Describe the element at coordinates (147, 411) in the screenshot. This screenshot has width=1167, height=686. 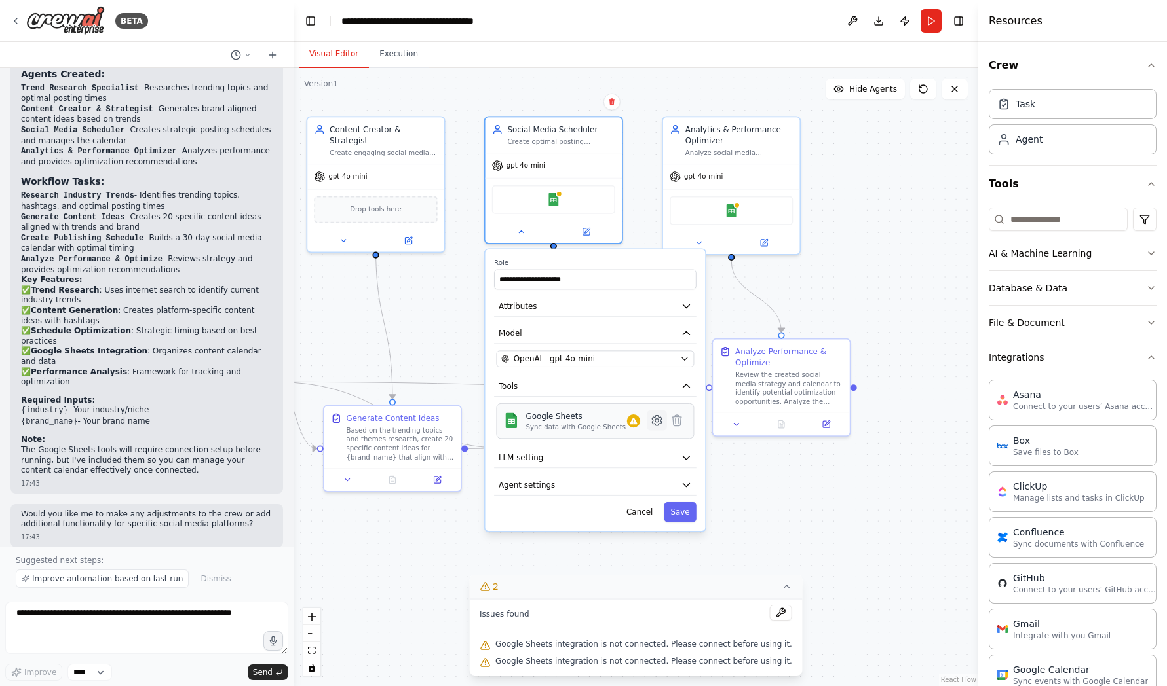
I see `li: - Your industry/niche` at that location.